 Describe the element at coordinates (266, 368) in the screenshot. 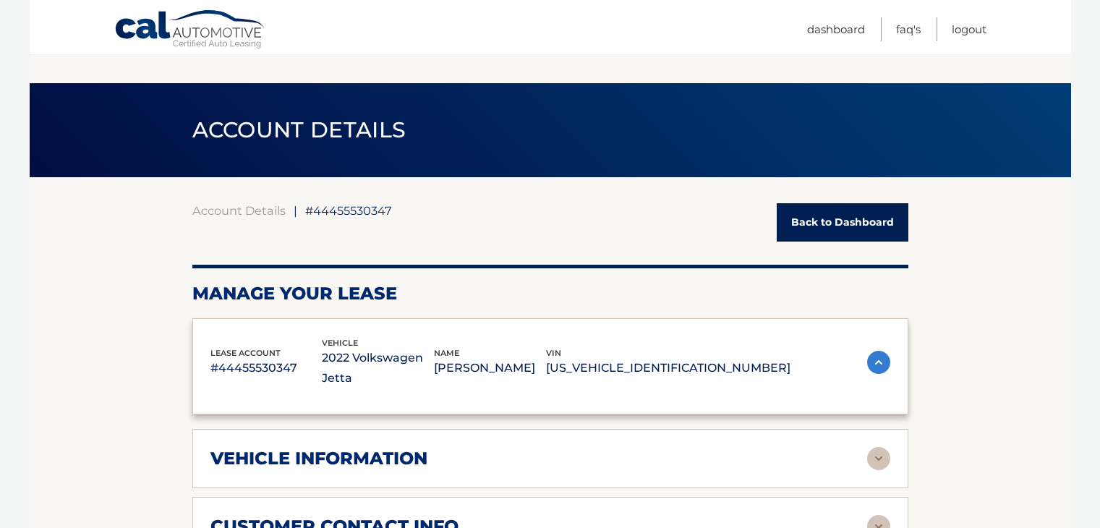

I see `p: #44455530347` at that location.